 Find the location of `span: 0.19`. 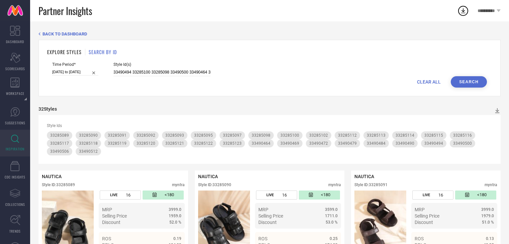

span: 0.19 is located at coordinates (177, 239).